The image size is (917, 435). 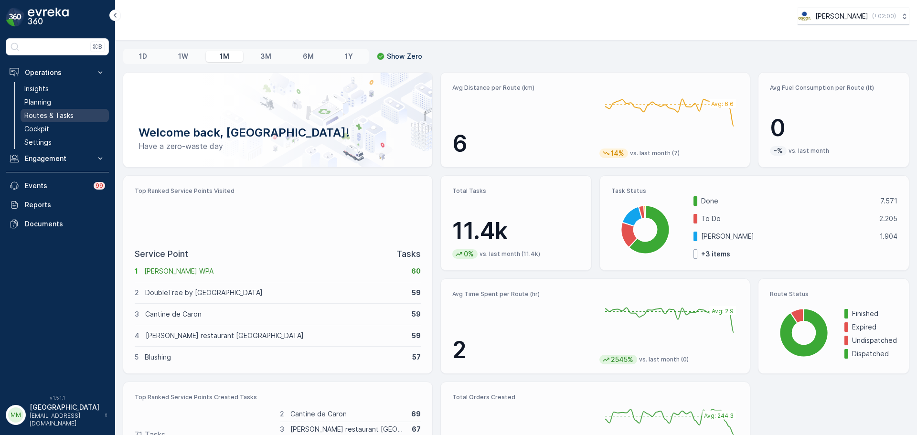 What do you see at coordinates (278, 191) in the screenshot?
I see `p: Top Ranked Service Points Visited` at bounding box center [278, 191].